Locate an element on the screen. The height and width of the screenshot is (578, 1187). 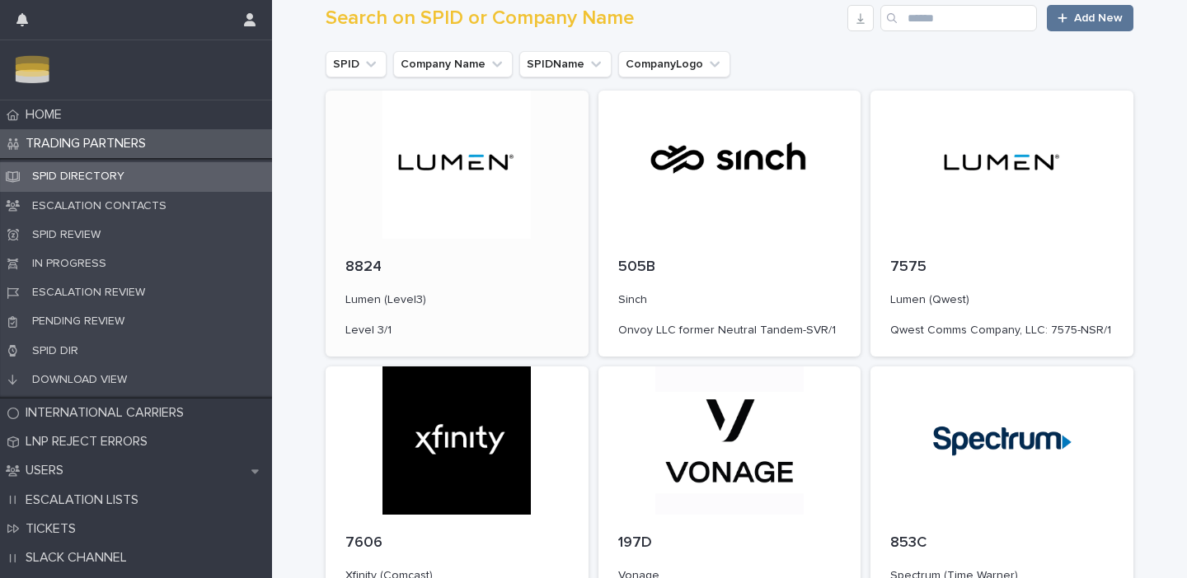
p: USERS is located at coordinates (48, 471).